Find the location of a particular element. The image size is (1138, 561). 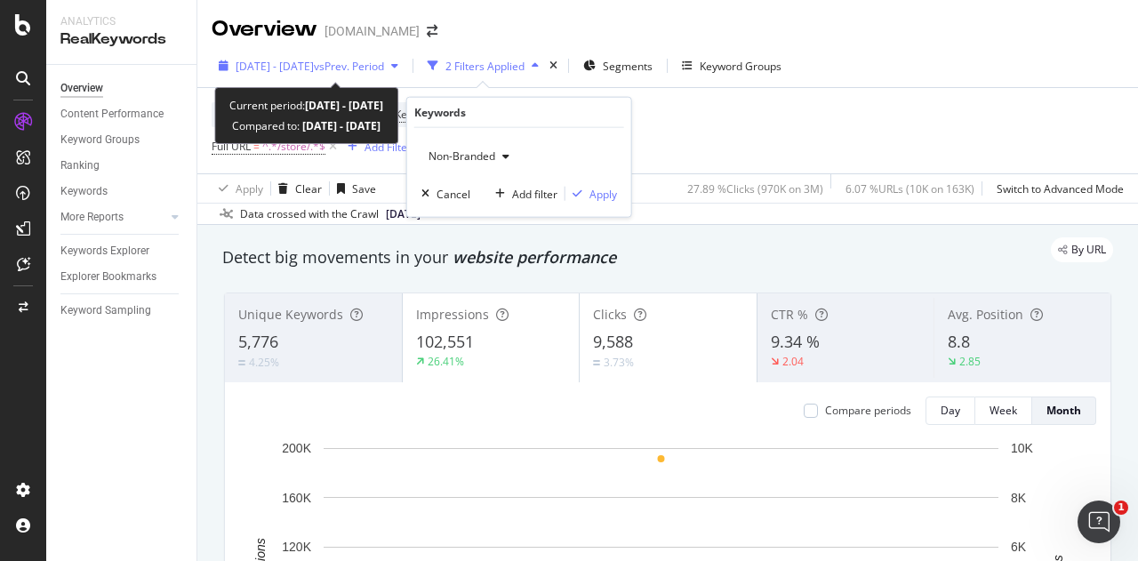

a: Keyword Sampling is located at coordinates (122, 310).